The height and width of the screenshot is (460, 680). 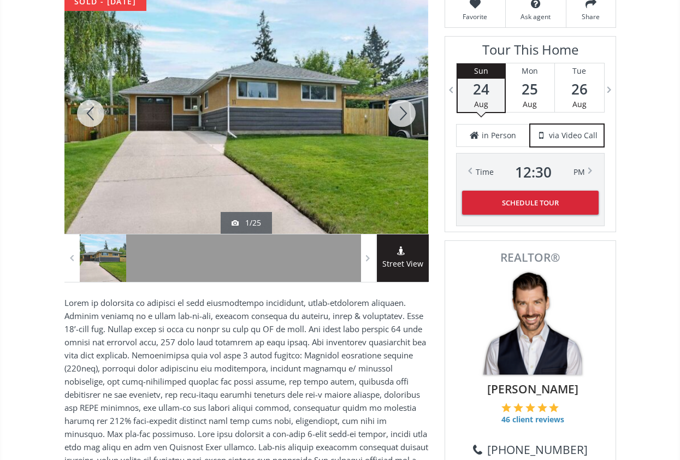 I want to click on span: REALTOR®, so click(x=531, y=257).